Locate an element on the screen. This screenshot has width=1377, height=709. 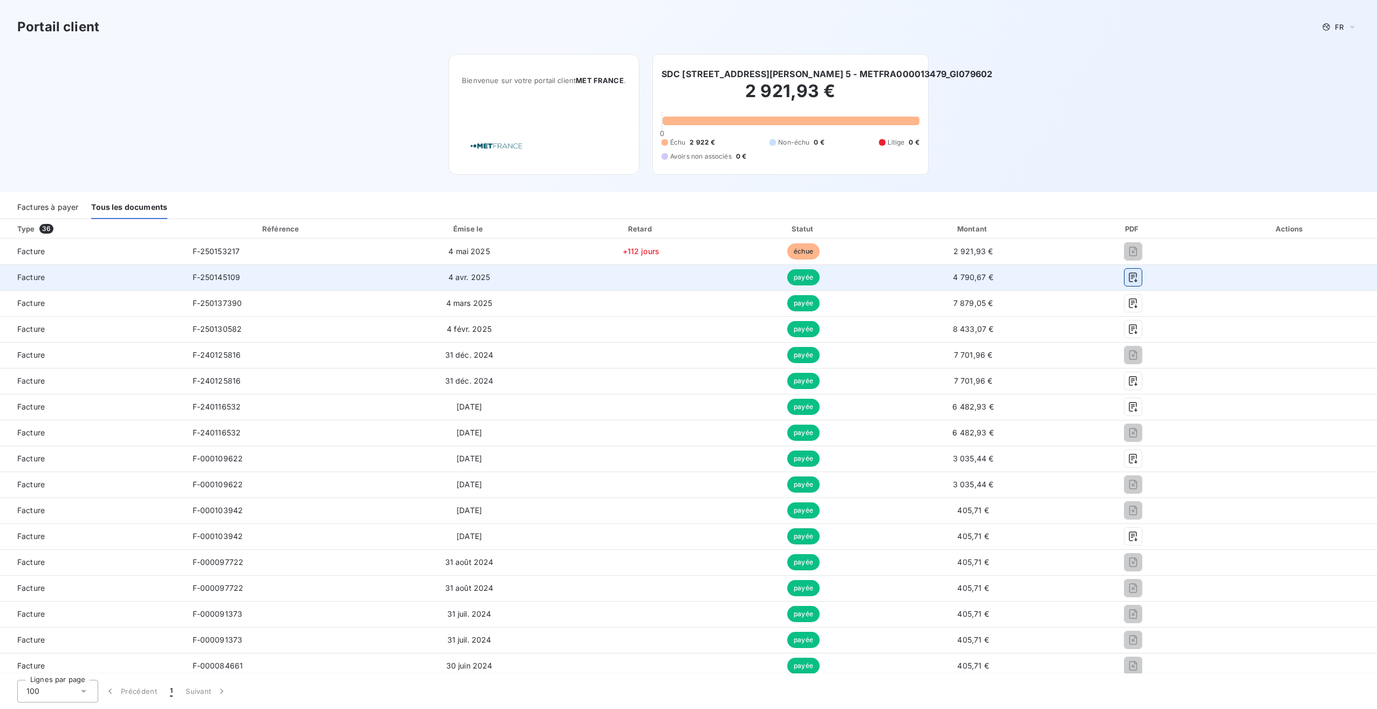
span: échue is located at coordinates (804, 251).